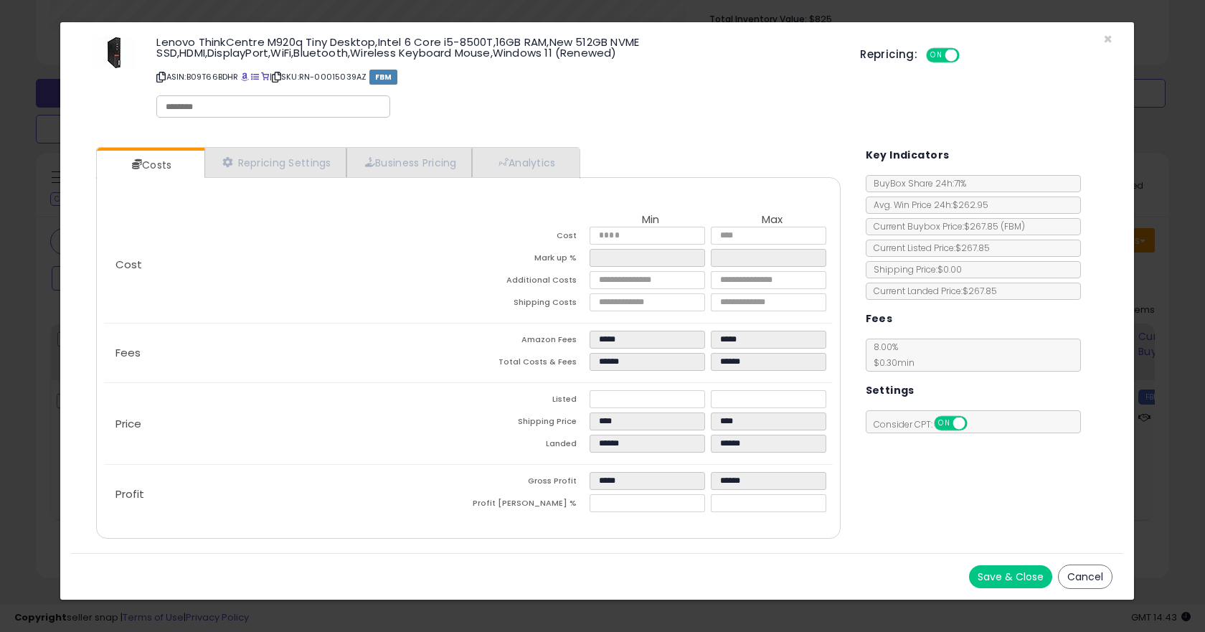  What do you see at coordinates (529, 304) in the screenshot?
I see `td: Shipping Costs` at bounding box center [529, 304].